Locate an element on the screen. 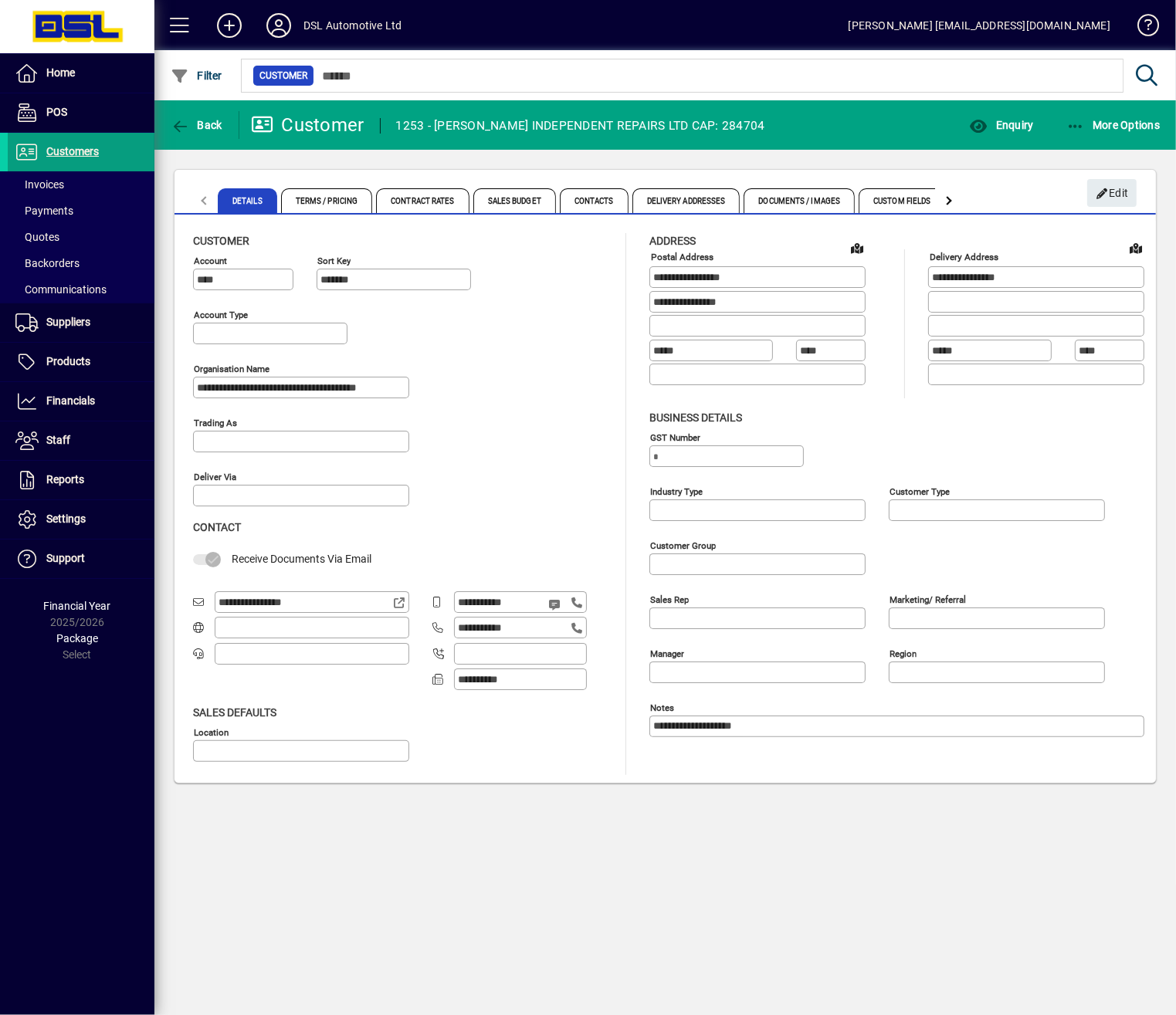  span: Quotes is located at coordinates (37, 237).